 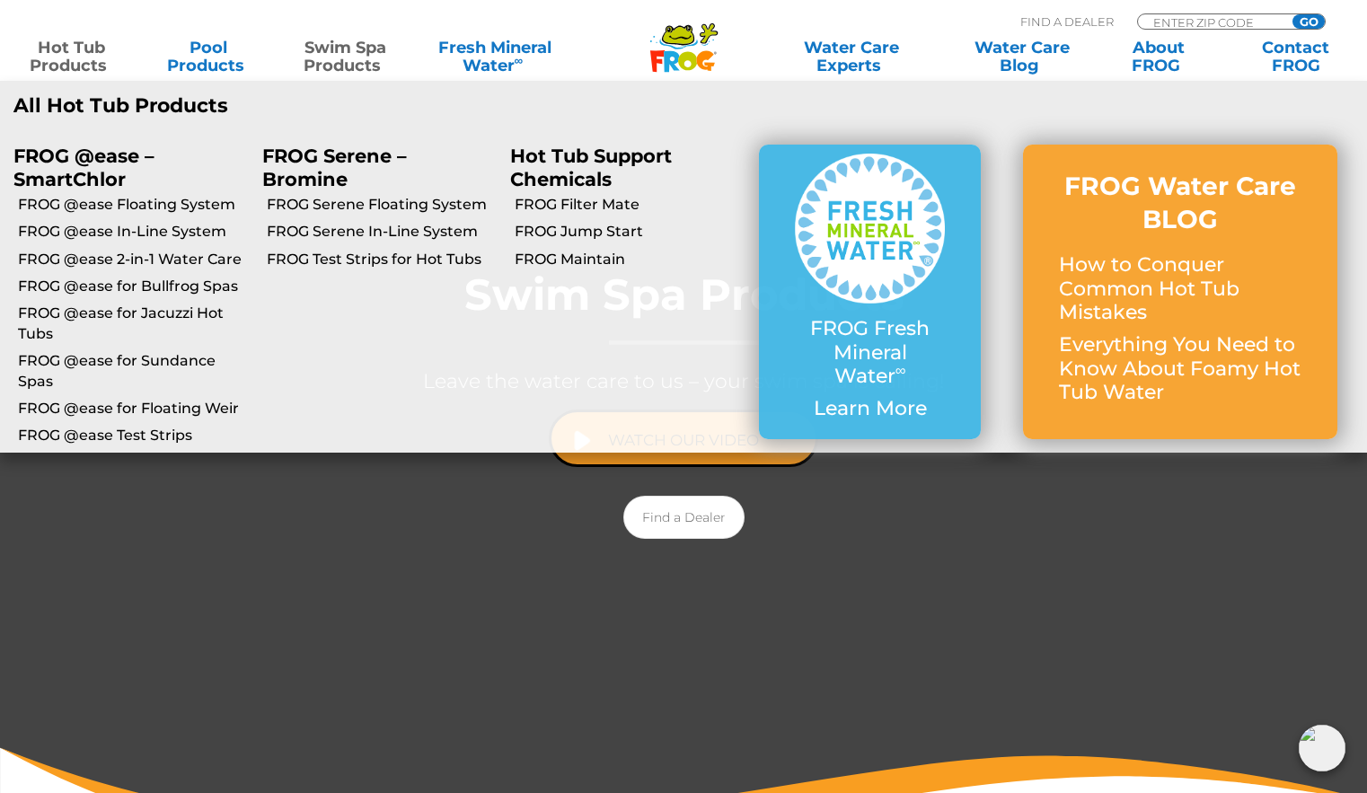 I want to click on a: Fresh MineralWater∞, so click(x=495, y=57).